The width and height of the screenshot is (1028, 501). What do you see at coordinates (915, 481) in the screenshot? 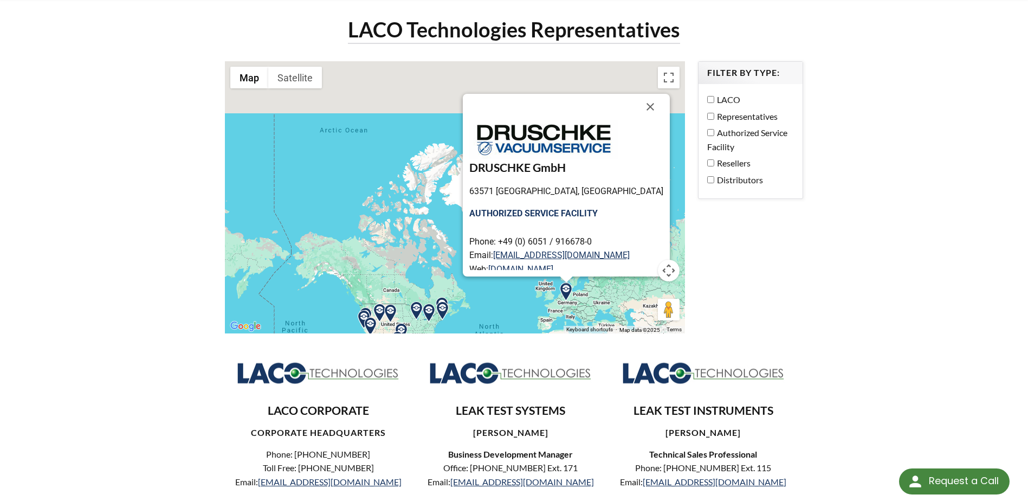
I see `img: round button` at bounding box center [915, 481].